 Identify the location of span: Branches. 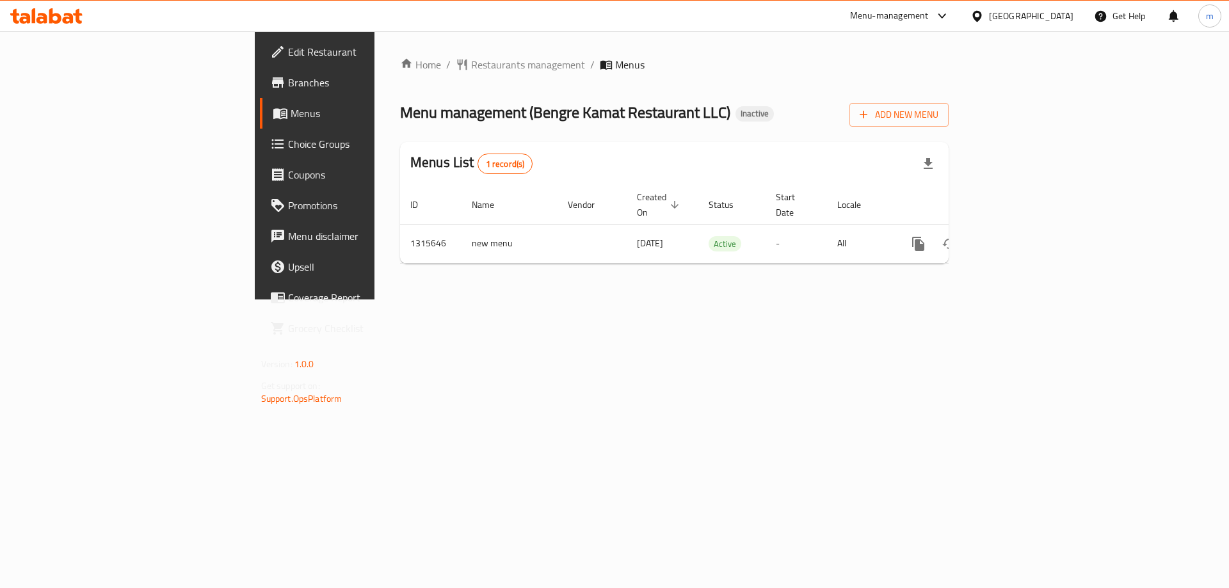
(369, 83).